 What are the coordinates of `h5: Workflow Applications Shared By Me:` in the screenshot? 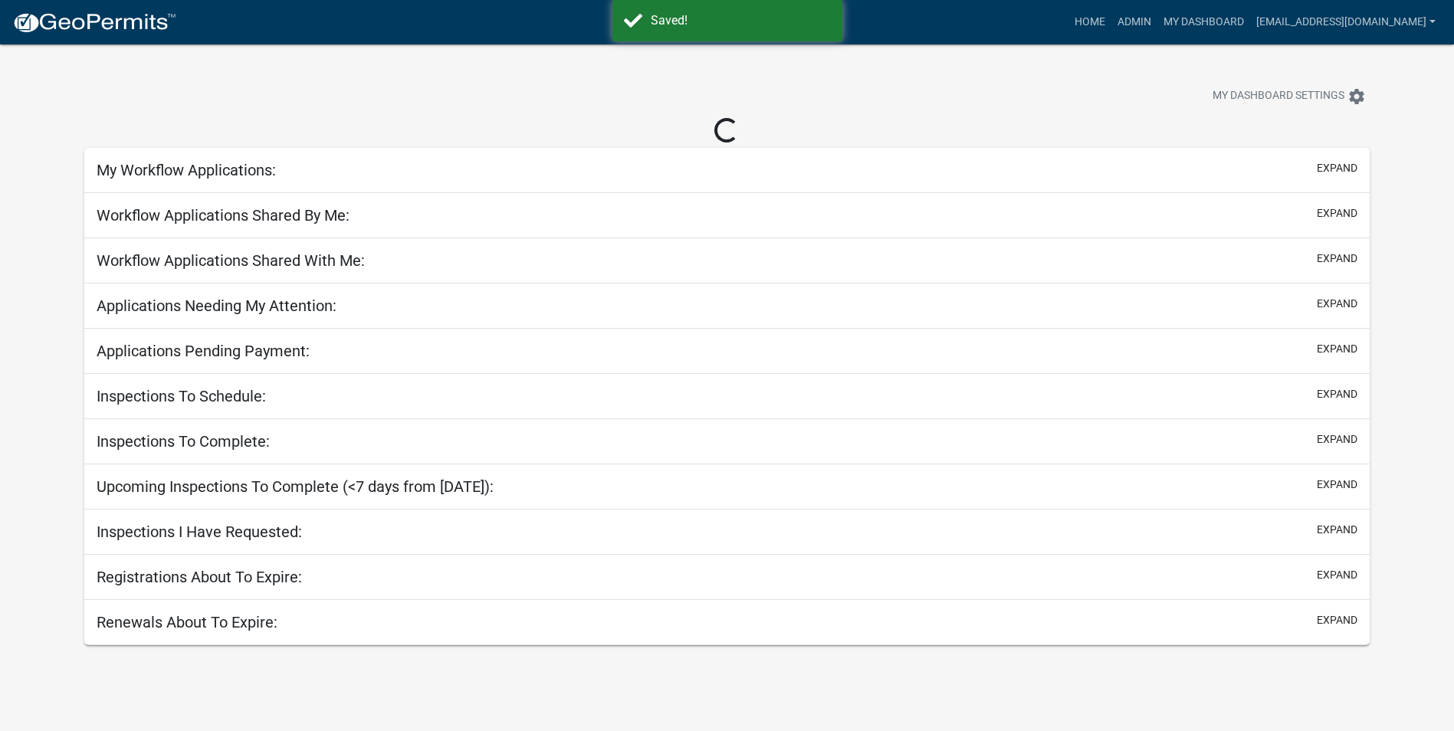 It's located at (223, 215).